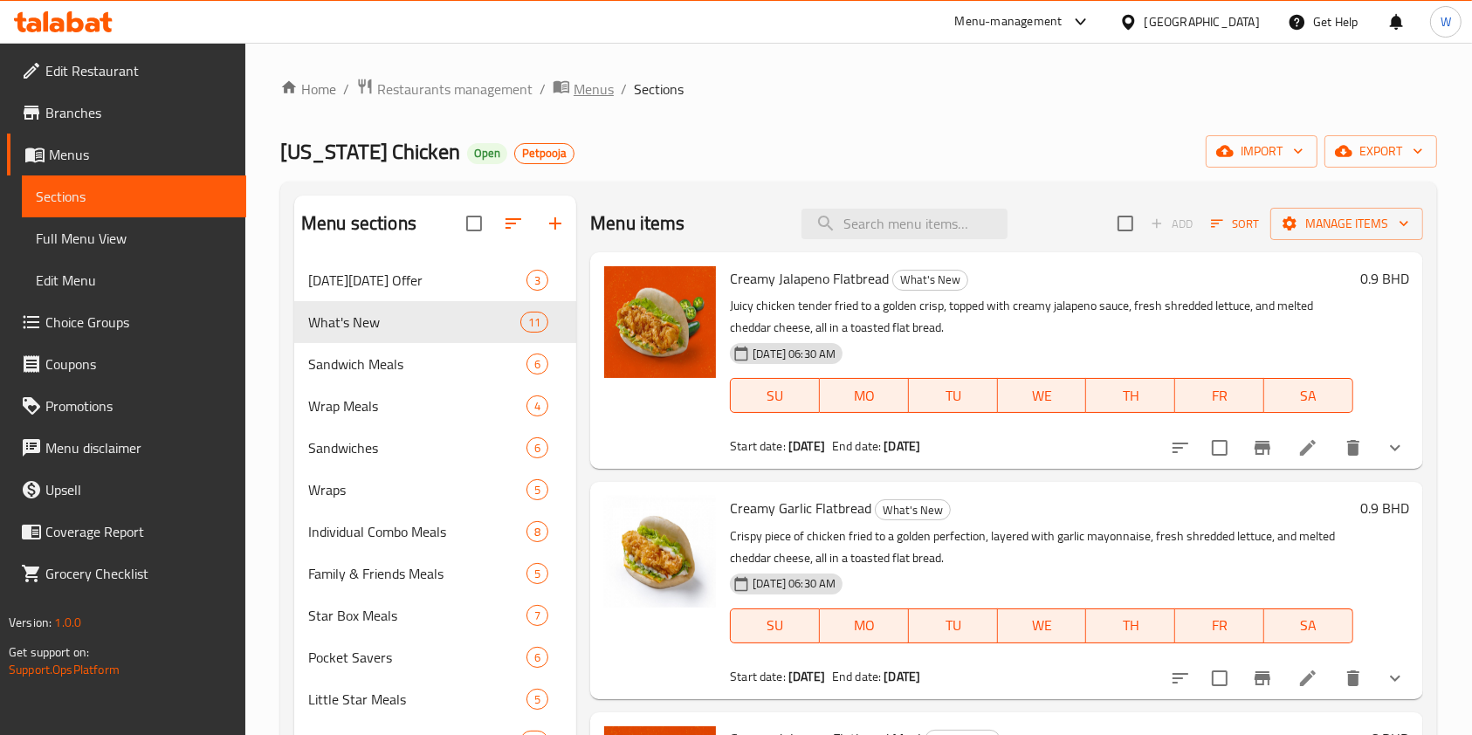 This screenshot has height=735, width=1472. What do you see at coordinates (1042, 625) in the screenshot?
I see `span: WE` at bounding box center [1042, 625].